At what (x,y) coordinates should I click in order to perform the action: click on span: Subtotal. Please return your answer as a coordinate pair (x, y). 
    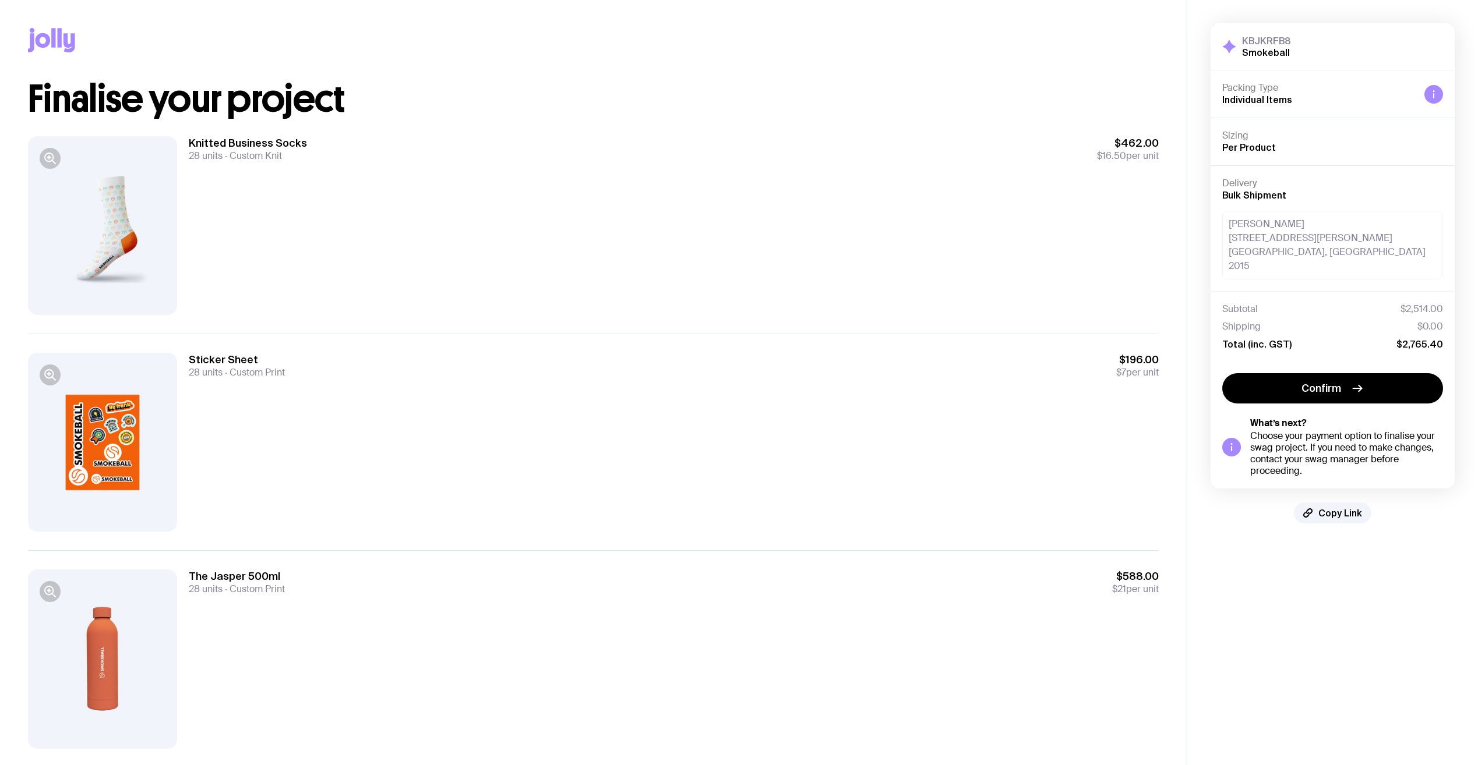
    Looking at the image, I should click on (1239, 309).